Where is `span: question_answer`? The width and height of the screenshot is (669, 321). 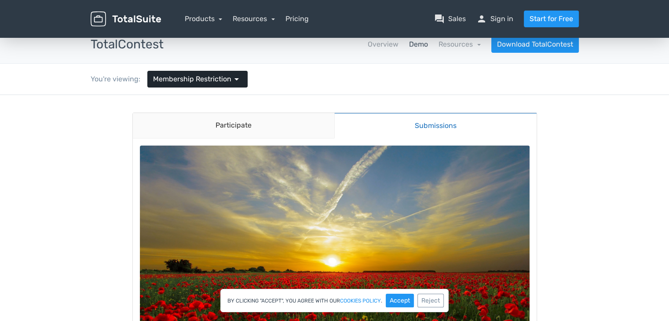 span: question_answer is located at coordinates (440, 19).